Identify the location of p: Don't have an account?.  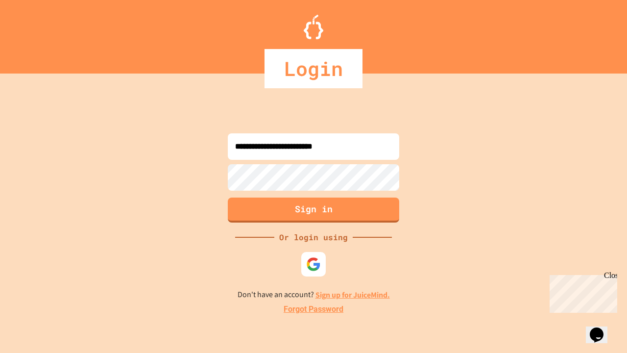
(314, 294).